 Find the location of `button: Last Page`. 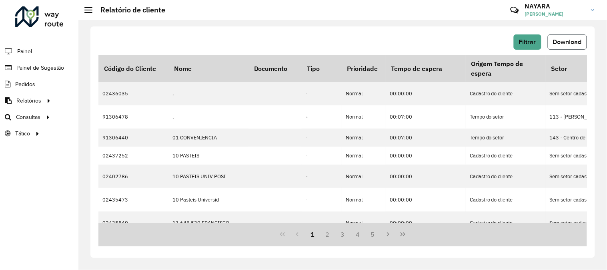

button: Last Page is located at coordinates (403, 234).